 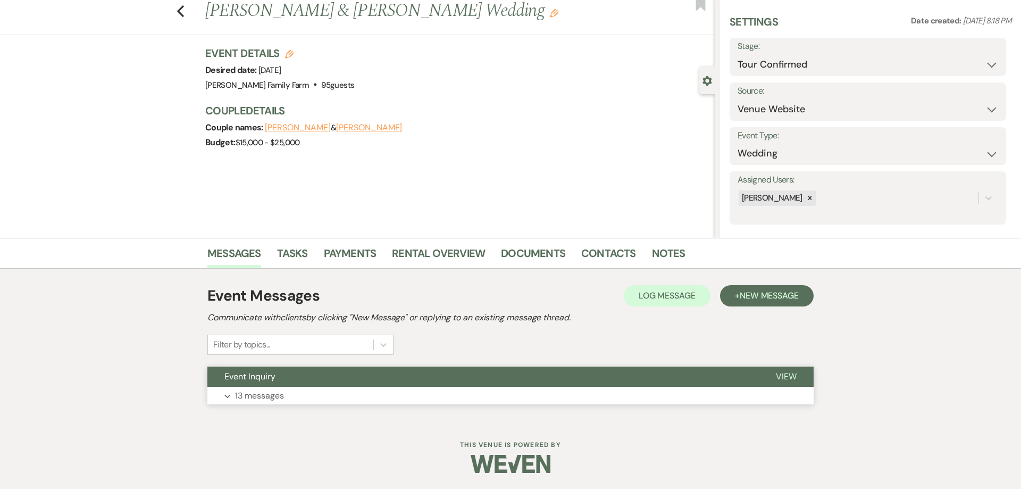 What do you see at coordinates (510, 464) in the screenshot?
I see `img: Weven Logo` at bounding box center [510, 464].